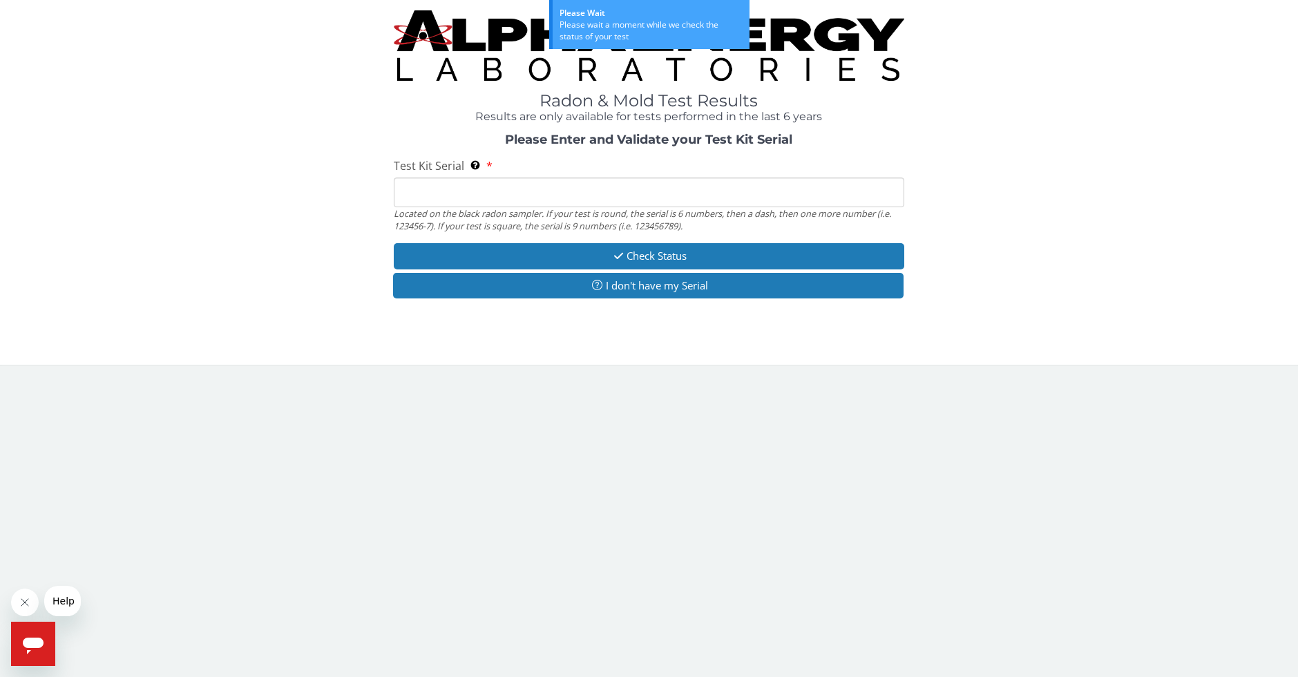  Describe the element at coordinates (429, 166) in the screenshot. I see `span: Test Kit Serial` at that location.